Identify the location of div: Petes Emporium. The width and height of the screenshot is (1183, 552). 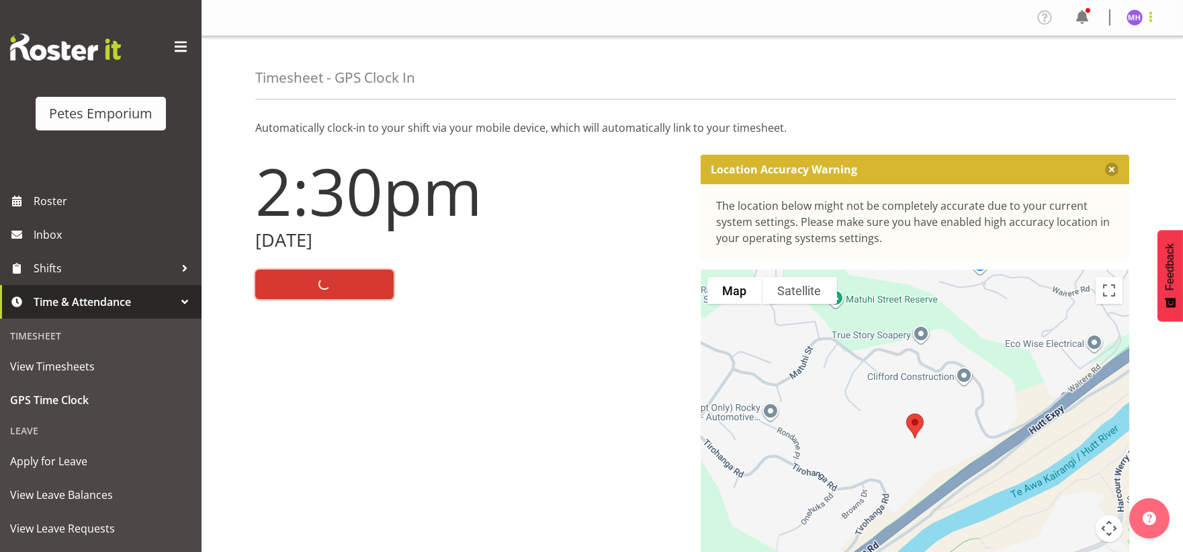
(101, 114).